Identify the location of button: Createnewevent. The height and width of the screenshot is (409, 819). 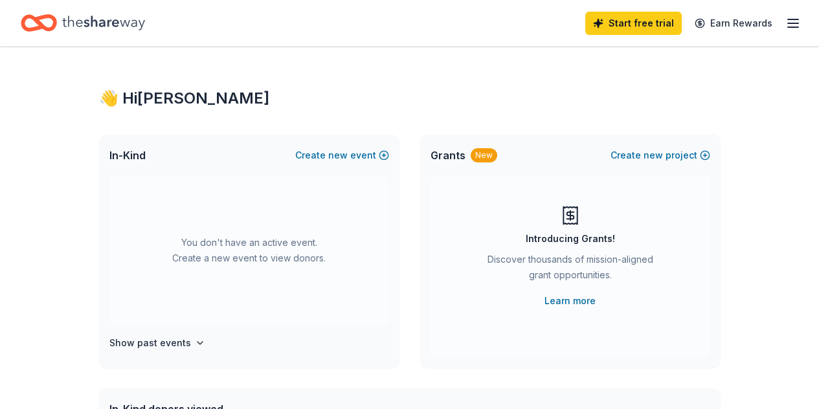
(342, 155).